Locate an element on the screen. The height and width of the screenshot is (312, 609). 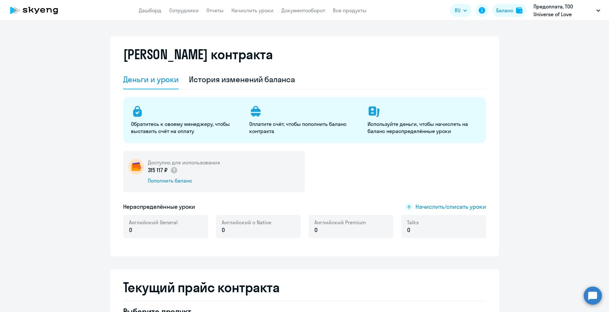
a: Документооборот is located at coordinates (303, 10).